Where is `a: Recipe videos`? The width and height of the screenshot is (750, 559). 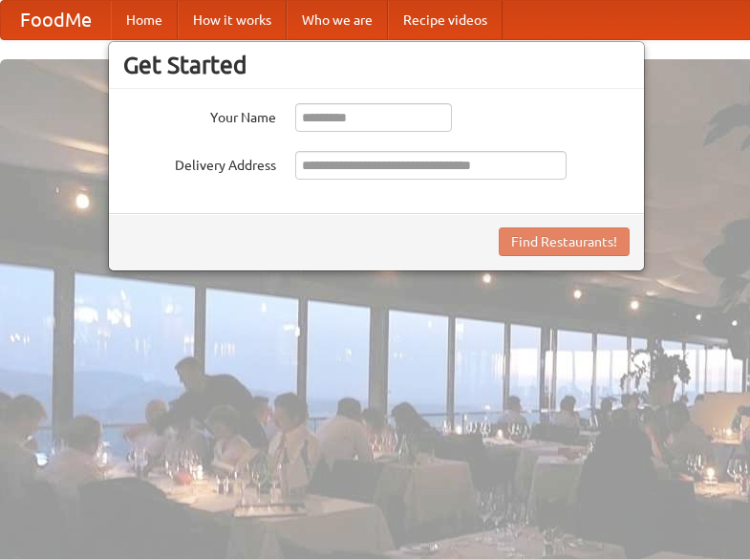 a: Recipe videos is located at coordinates (445, 20).